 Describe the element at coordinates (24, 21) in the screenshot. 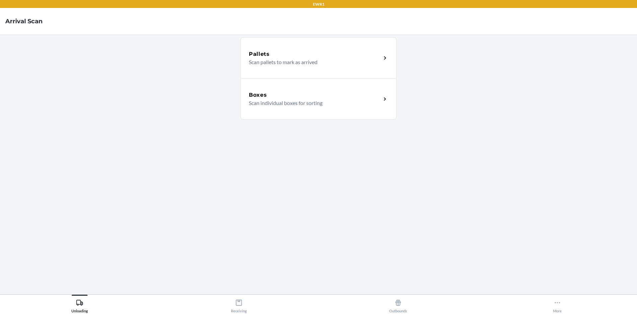

I see `h4: Arrival Scan` at that location.